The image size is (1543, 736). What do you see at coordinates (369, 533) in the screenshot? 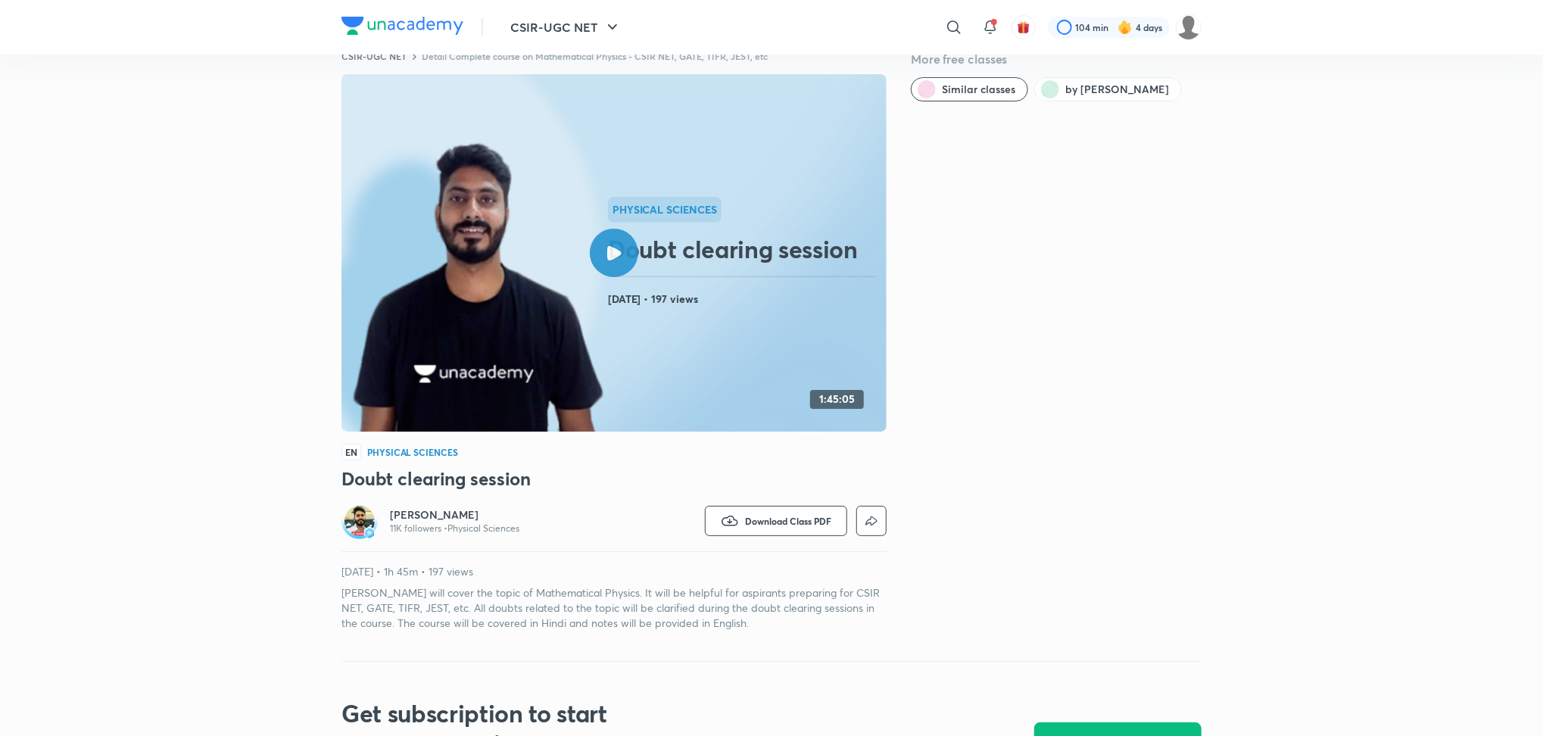
I see `img: badge` at bounding box center [369, 533].